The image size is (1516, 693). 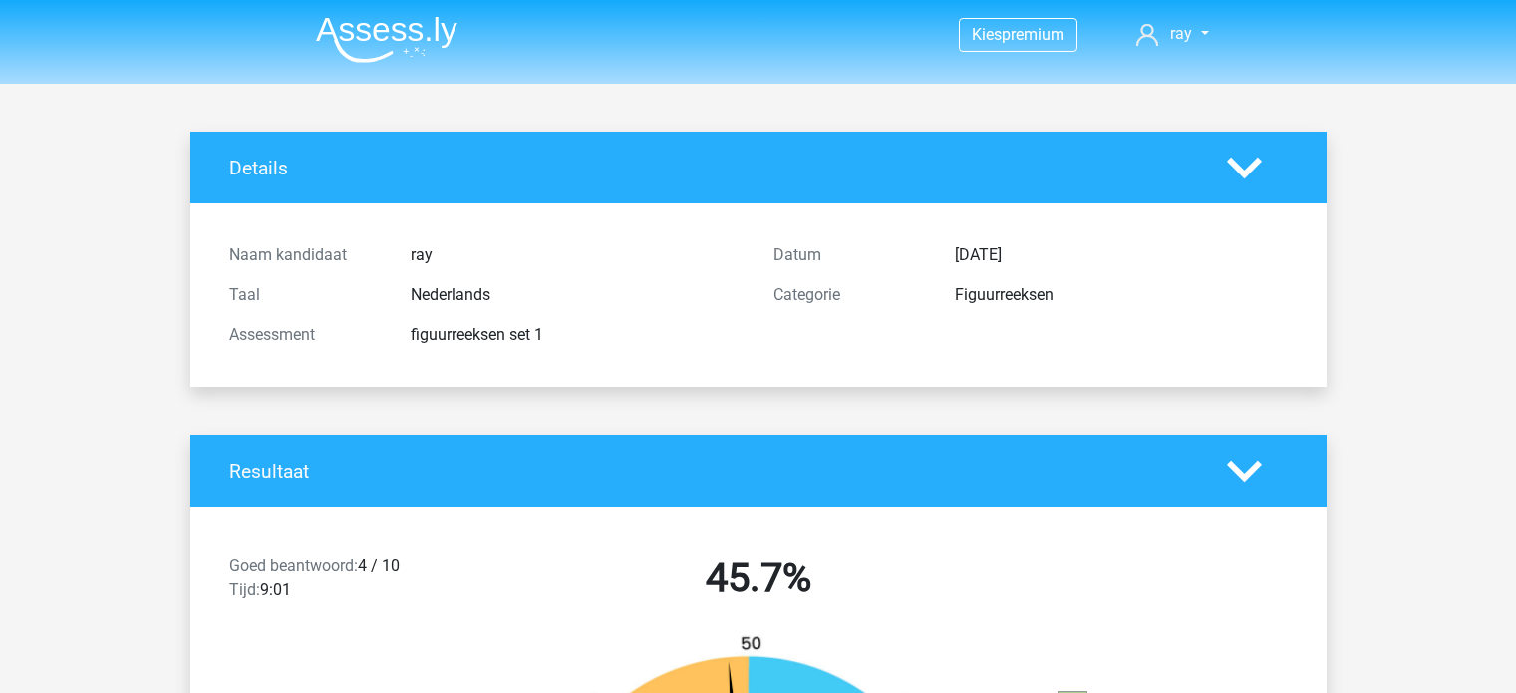 I want to click on span: Goed beantwoord:, so click(x=293, y=565).